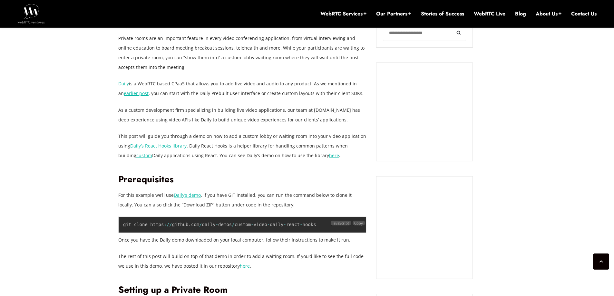 The image size is (614, 296). What do you see at coordinates (242, 115) in the screenshot?
I see `p: As a custom development firm specializing in building live video applications, our team at [DOMAI...` at bounding box center [242, 115].